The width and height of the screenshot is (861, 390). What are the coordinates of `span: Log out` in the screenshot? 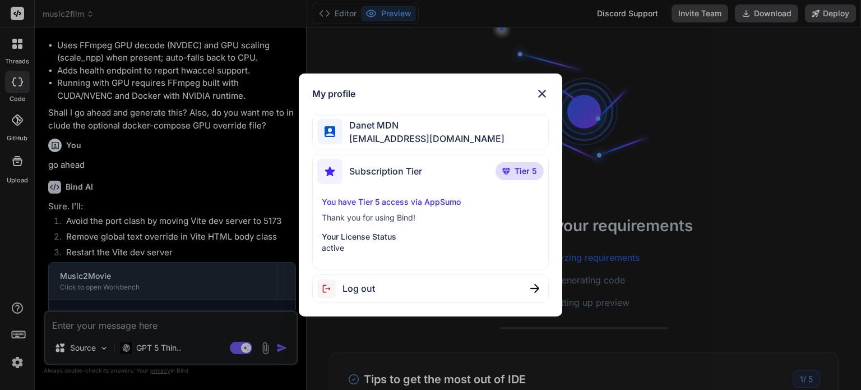 It's located at (359, 288).